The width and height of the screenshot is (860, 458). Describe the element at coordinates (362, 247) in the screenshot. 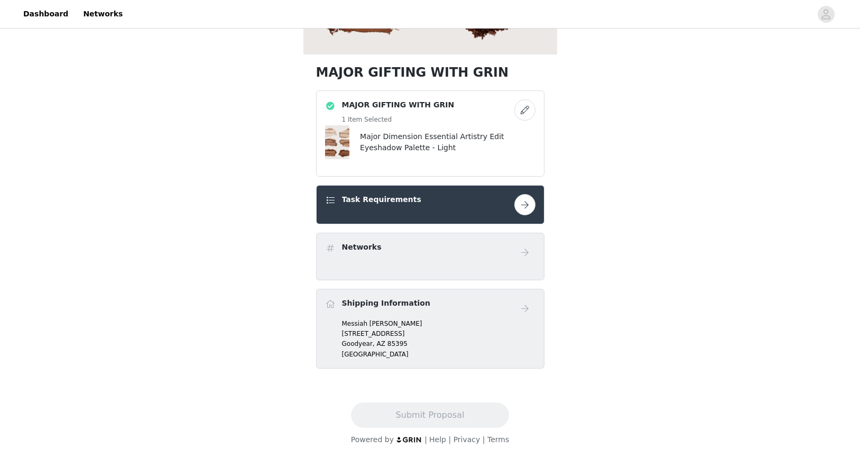

I see `h4: Networks` at that location.